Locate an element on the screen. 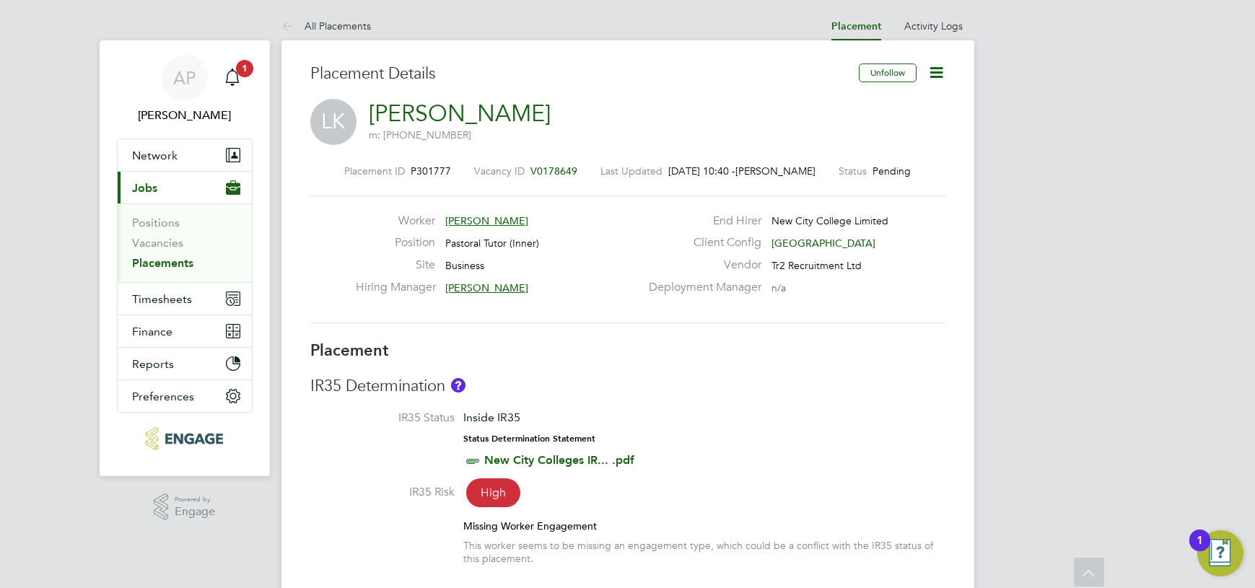 The height and width of the screenshot is (588, 1255). label: End Hirer is located at coordinates (701, 221).